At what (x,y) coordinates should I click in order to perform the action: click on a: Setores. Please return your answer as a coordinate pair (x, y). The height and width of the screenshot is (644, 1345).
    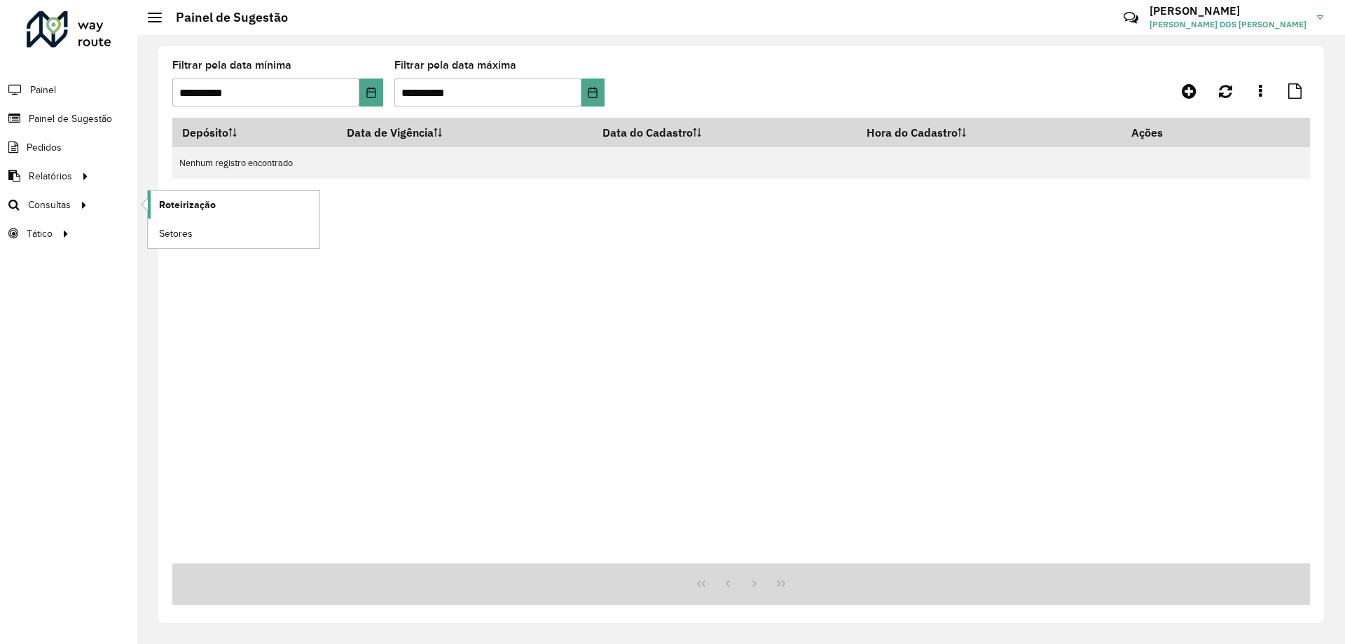
    Looking at the image, I should click on (233, 233).